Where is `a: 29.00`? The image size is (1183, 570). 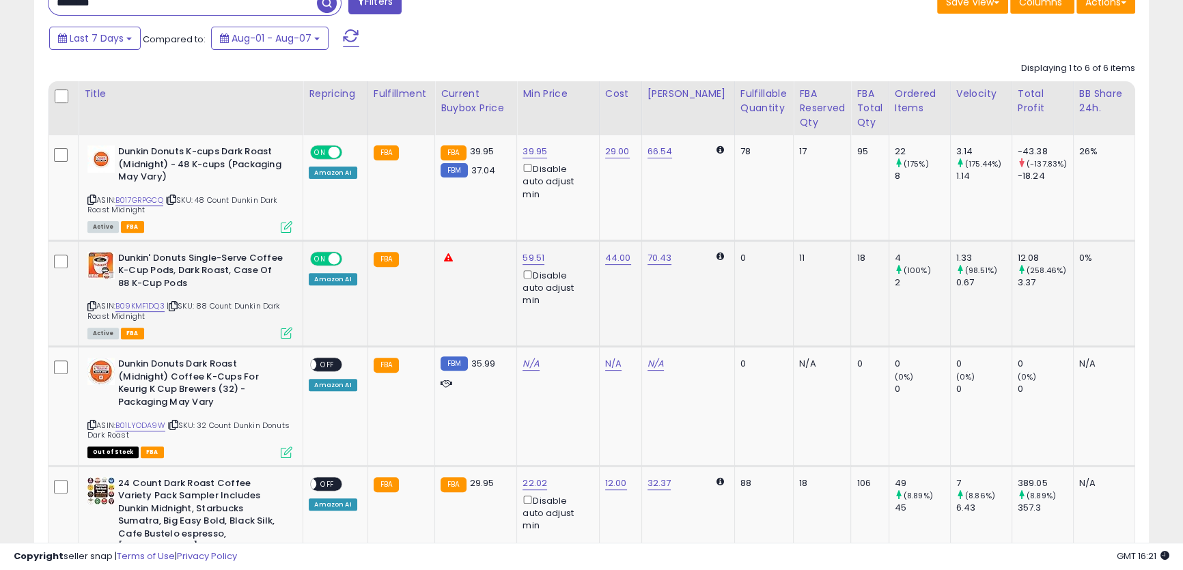
a: 29.00 is located at coordinates (618, 152).